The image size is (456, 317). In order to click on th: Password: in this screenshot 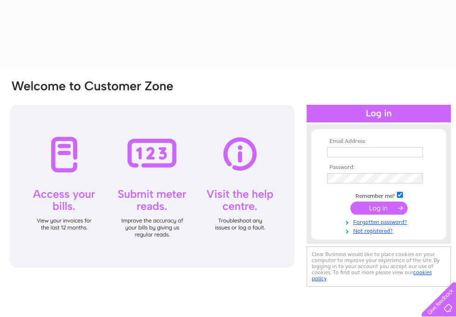, I will do `click(379, 168)`.